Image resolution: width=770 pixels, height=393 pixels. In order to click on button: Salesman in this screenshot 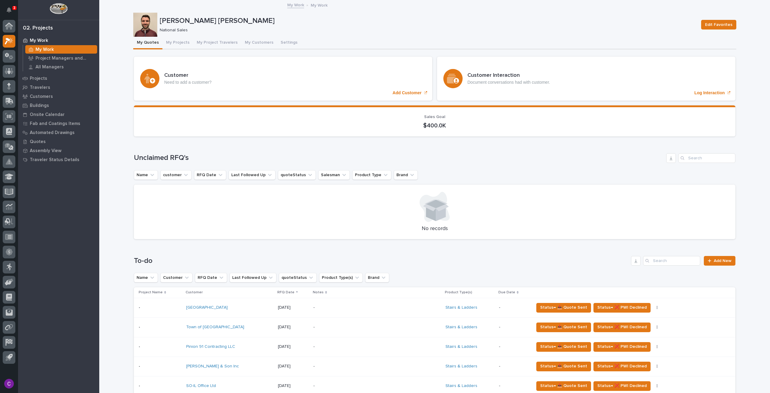, I will do `click(334, 175)`.